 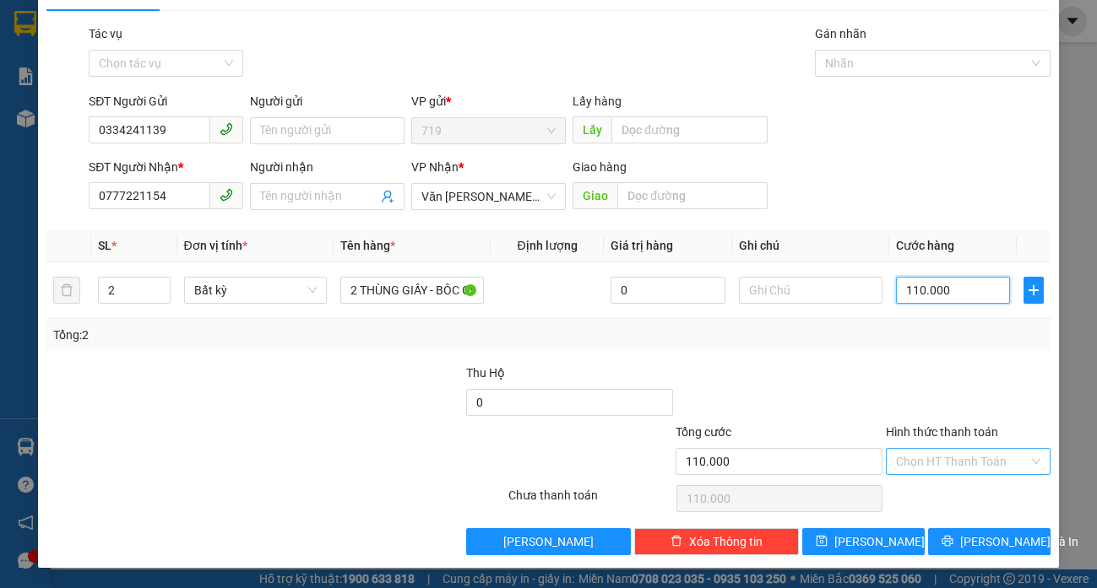 What do you see at coordinates (599, 167) in the screenshot?
I see `span: Giao hàng` at bounding box center [599, 167].